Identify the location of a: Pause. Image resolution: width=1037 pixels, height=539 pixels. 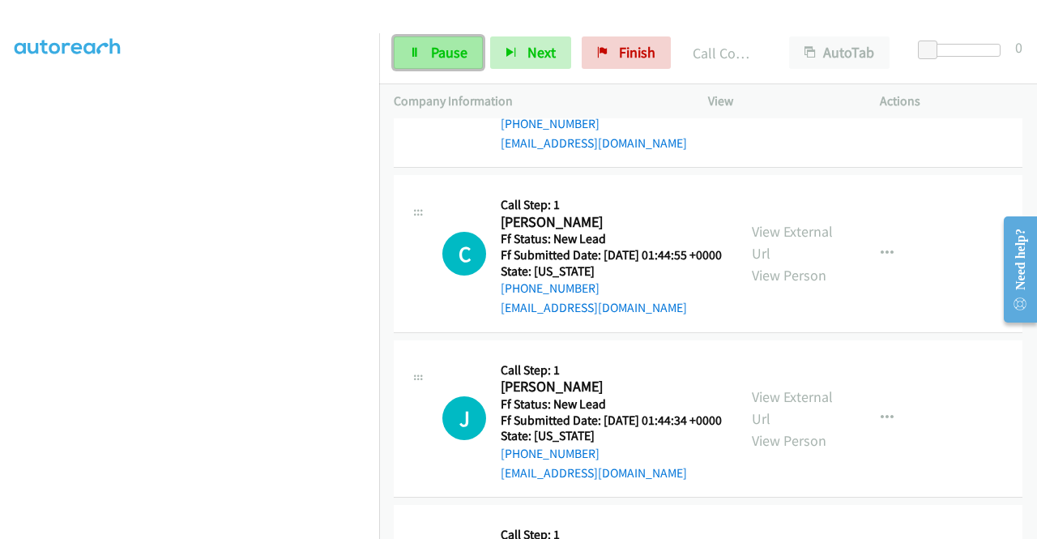
(438, 53).